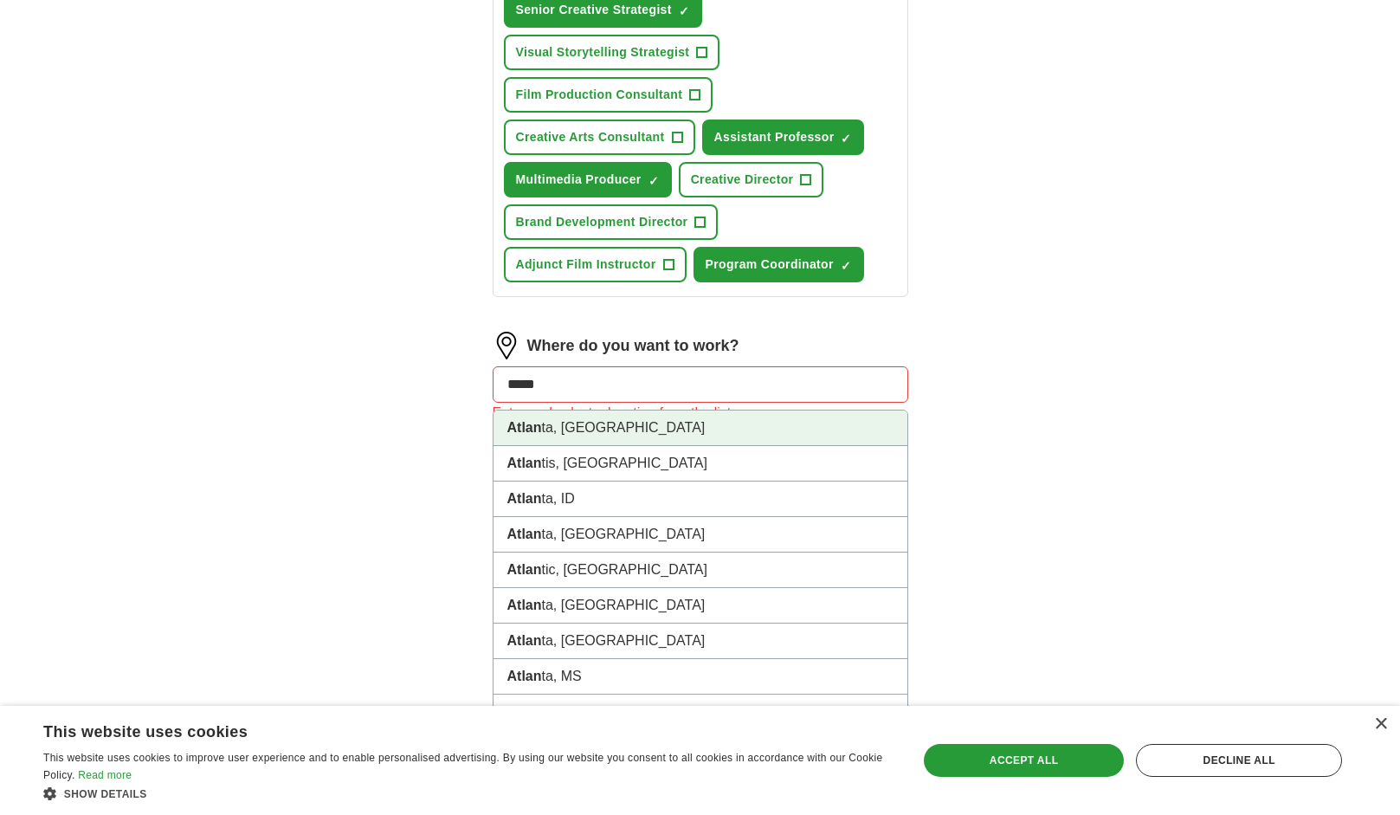 The height and width of the screenshot is (815, 1400). Describe the element at coordinates (591, 137) in the screenshot. I see `span: Creative Arts Consultant` at that location.